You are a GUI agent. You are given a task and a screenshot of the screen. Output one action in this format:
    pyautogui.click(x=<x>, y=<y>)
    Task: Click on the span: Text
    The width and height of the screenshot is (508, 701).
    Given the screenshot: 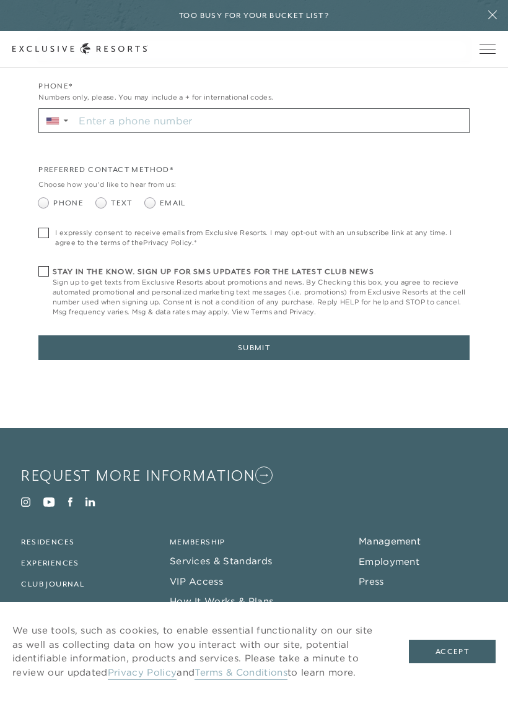 What is the action you would take?
    pyautogui.click(x=121, y=203)
    